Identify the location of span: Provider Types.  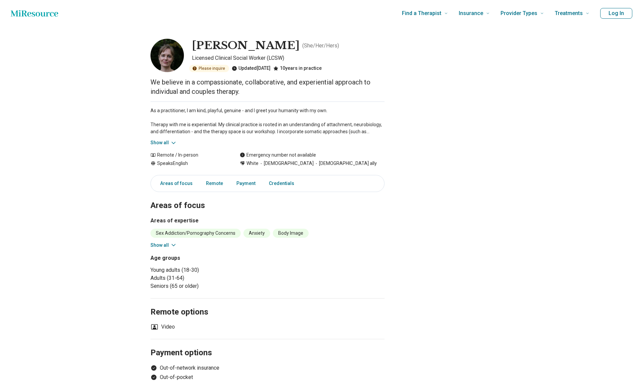
(519, 13).